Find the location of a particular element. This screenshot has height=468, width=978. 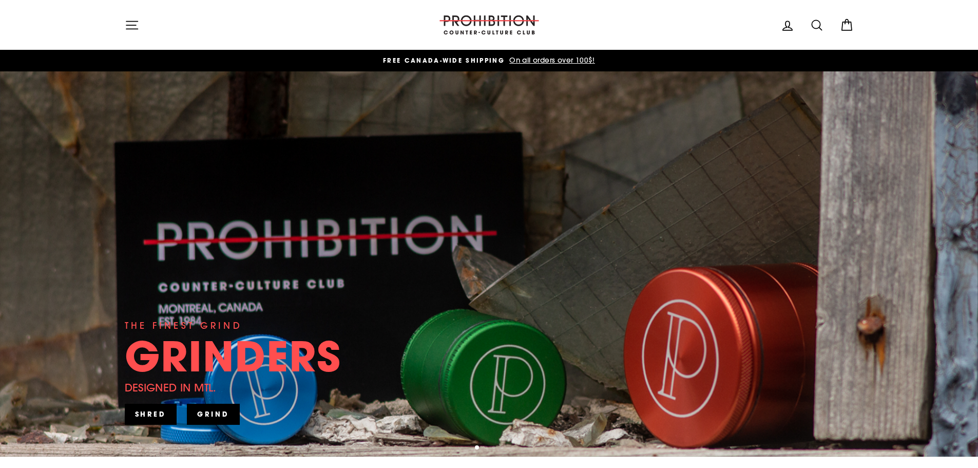

button: 2 is located at coordinates (487, 448).